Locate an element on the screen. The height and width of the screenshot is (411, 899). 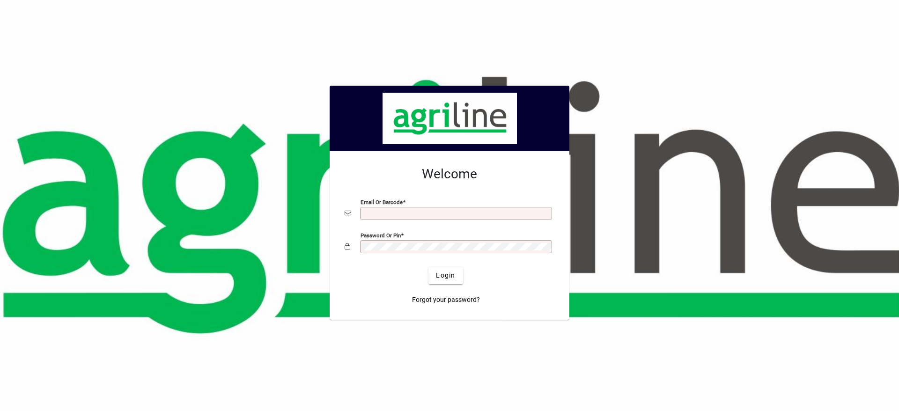
button: Login is located at coordinates (445, 276).